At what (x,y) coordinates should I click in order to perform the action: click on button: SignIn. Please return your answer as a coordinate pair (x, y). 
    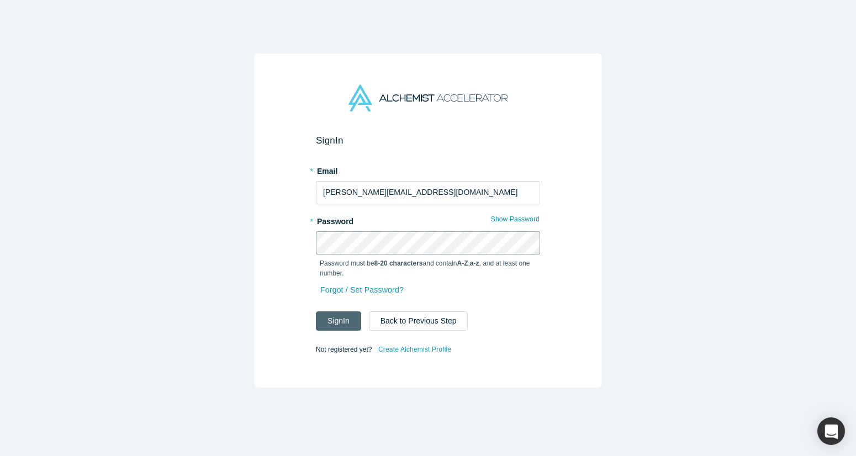
    Looking at the image, I should click on (338, 321).